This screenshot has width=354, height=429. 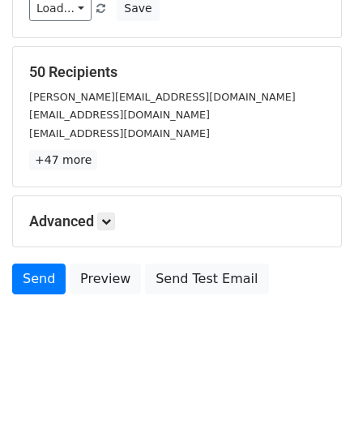 I want to click on a: Preview, so click(x=105, y=279).